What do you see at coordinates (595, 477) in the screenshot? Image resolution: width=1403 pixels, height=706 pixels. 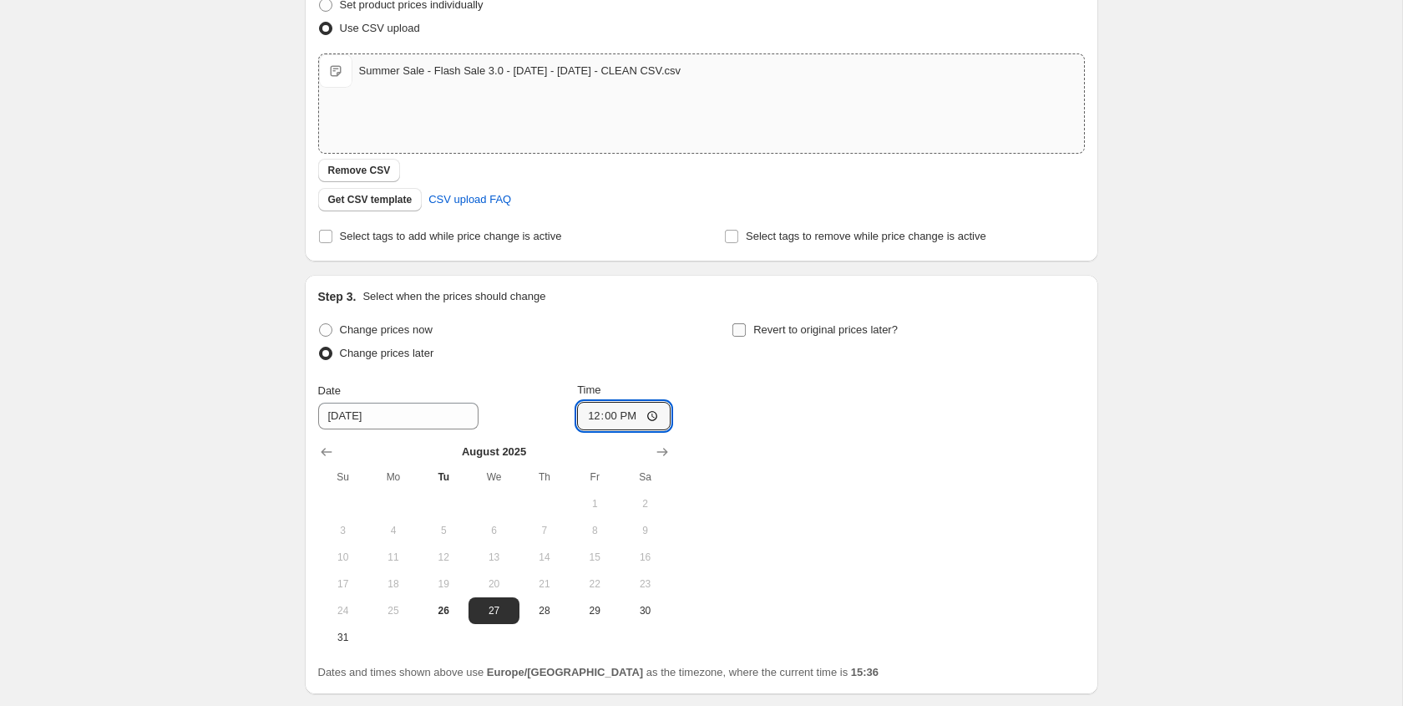 I see `span: Fr` at bounding box center [595, 477].